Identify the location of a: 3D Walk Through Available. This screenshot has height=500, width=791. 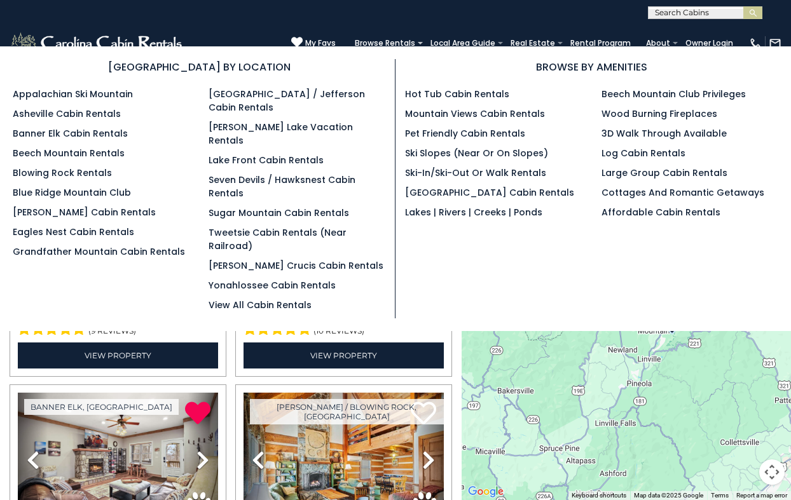
(663, 133).